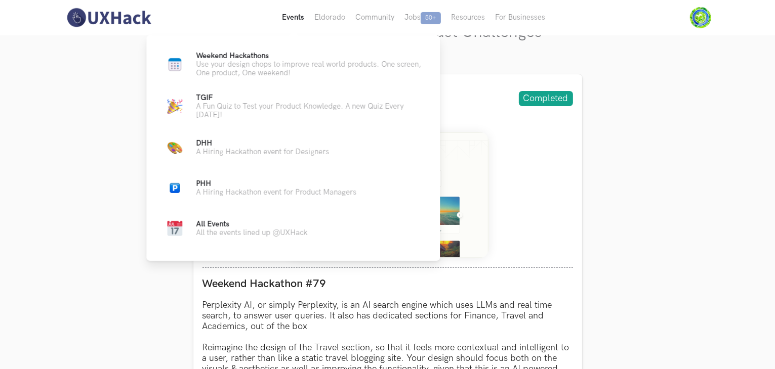  I want to click on span: TGIF, so click(204, 98).